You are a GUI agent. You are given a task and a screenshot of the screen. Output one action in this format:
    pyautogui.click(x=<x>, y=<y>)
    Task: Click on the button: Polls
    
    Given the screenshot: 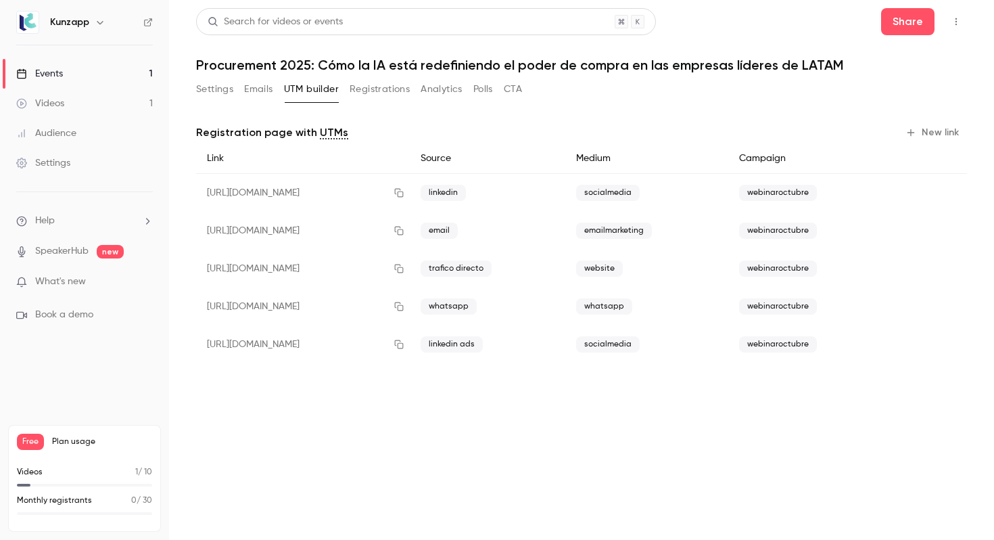 What is the action you would take?
    pyautogui.click(x=483, y=89)
    